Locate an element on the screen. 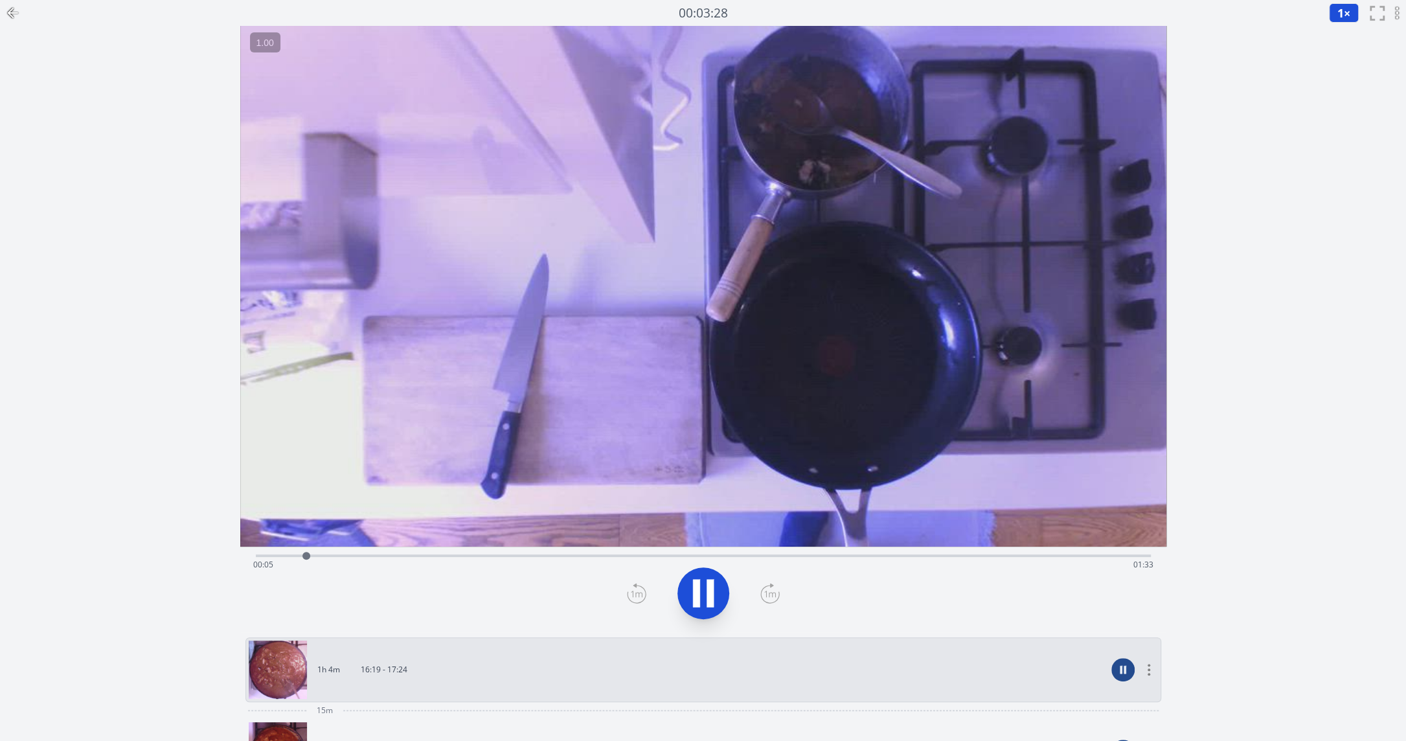  span: 15m is located at coordinates (325, 711).